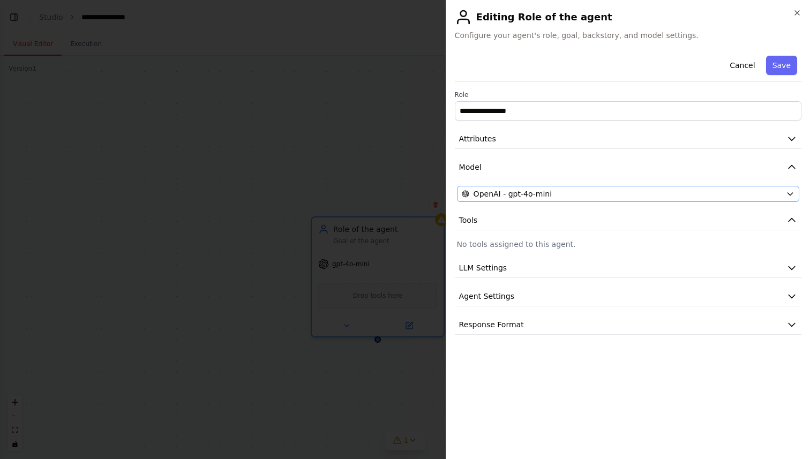 This screenshot has height=459, width=810. What do you see at coordinates (628, 167) in the screenshot?
I see `button: Model` at bounding box center [628, 167].